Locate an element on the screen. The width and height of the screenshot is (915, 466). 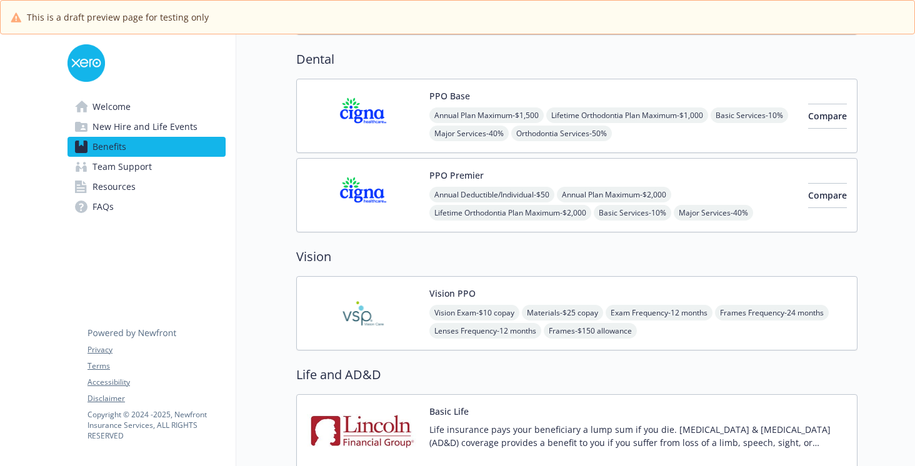
span: Orthodontia Services - 50% is located at coordinates (561, 133).